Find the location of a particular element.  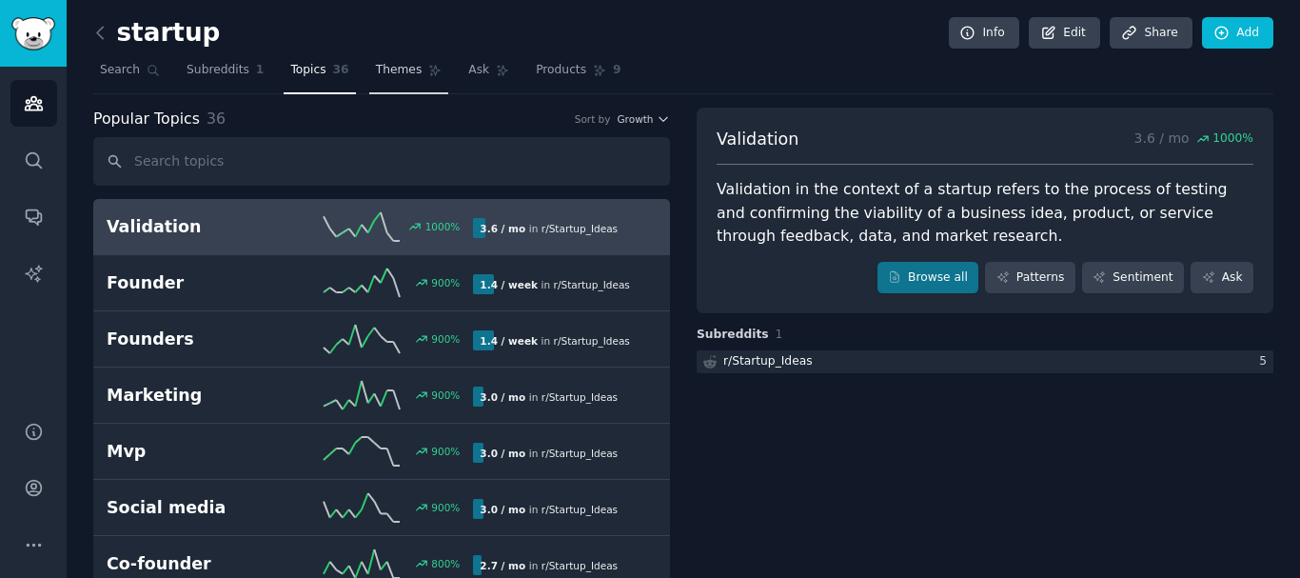

a: Mvp900%3.0 / moin r/Startup_Ideas is located at coordinates (382, 451).